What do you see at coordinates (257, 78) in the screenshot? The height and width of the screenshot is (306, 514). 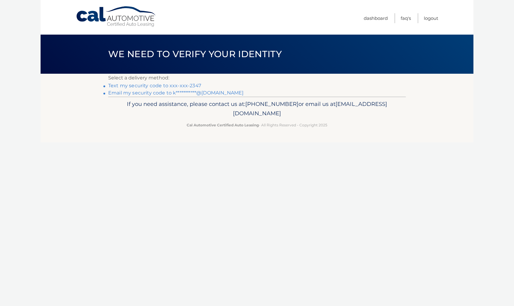 I see `p: Select a delivery method:` at bounding box center [257, 78].